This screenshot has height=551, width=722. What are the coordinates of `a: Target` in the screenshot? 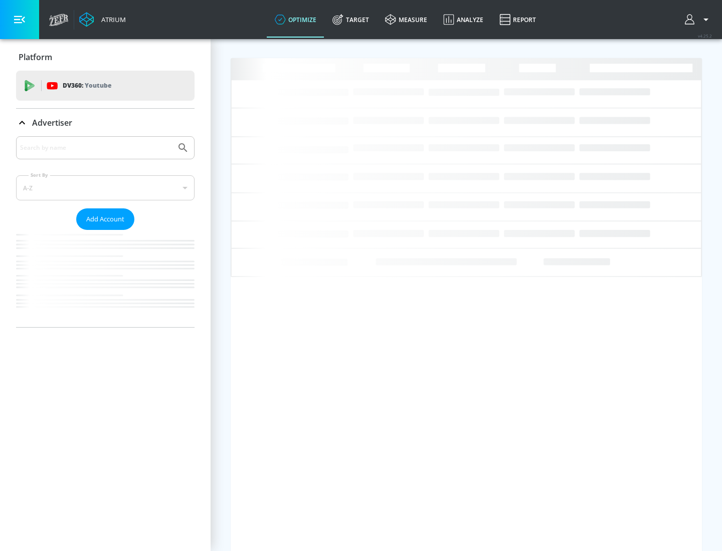 It's located at (350, 20).